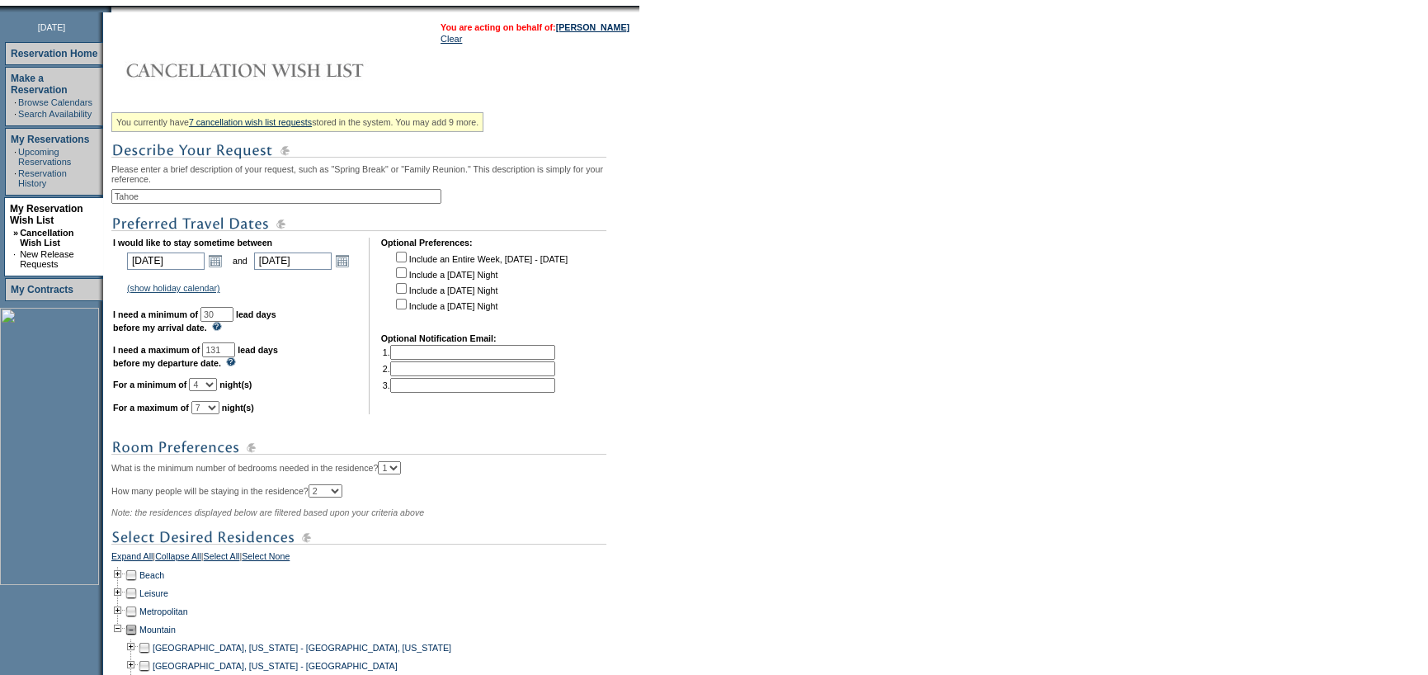 This screenshot has height=675, width=1428. I want to click on b: For a maximum of, so click(151, 408).